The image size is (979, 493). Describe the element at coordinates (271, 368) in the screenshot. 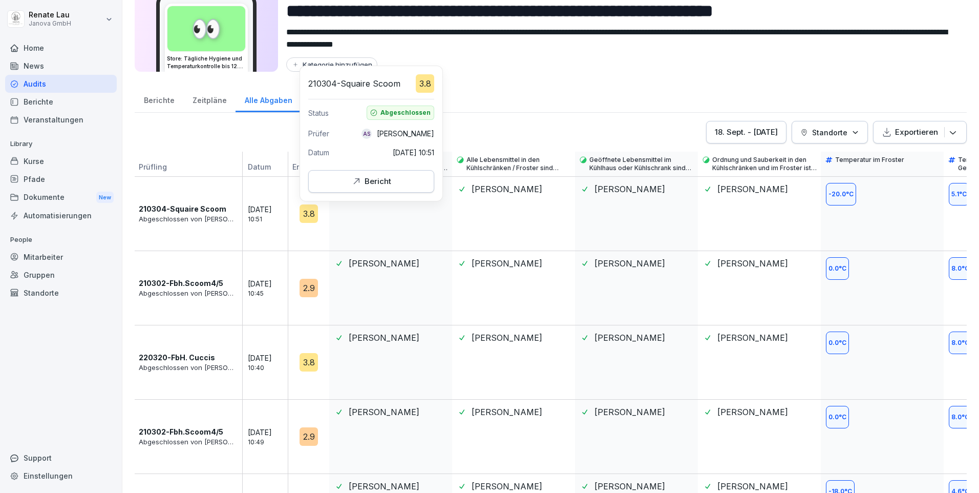

I see `p: 10:40` at that location.